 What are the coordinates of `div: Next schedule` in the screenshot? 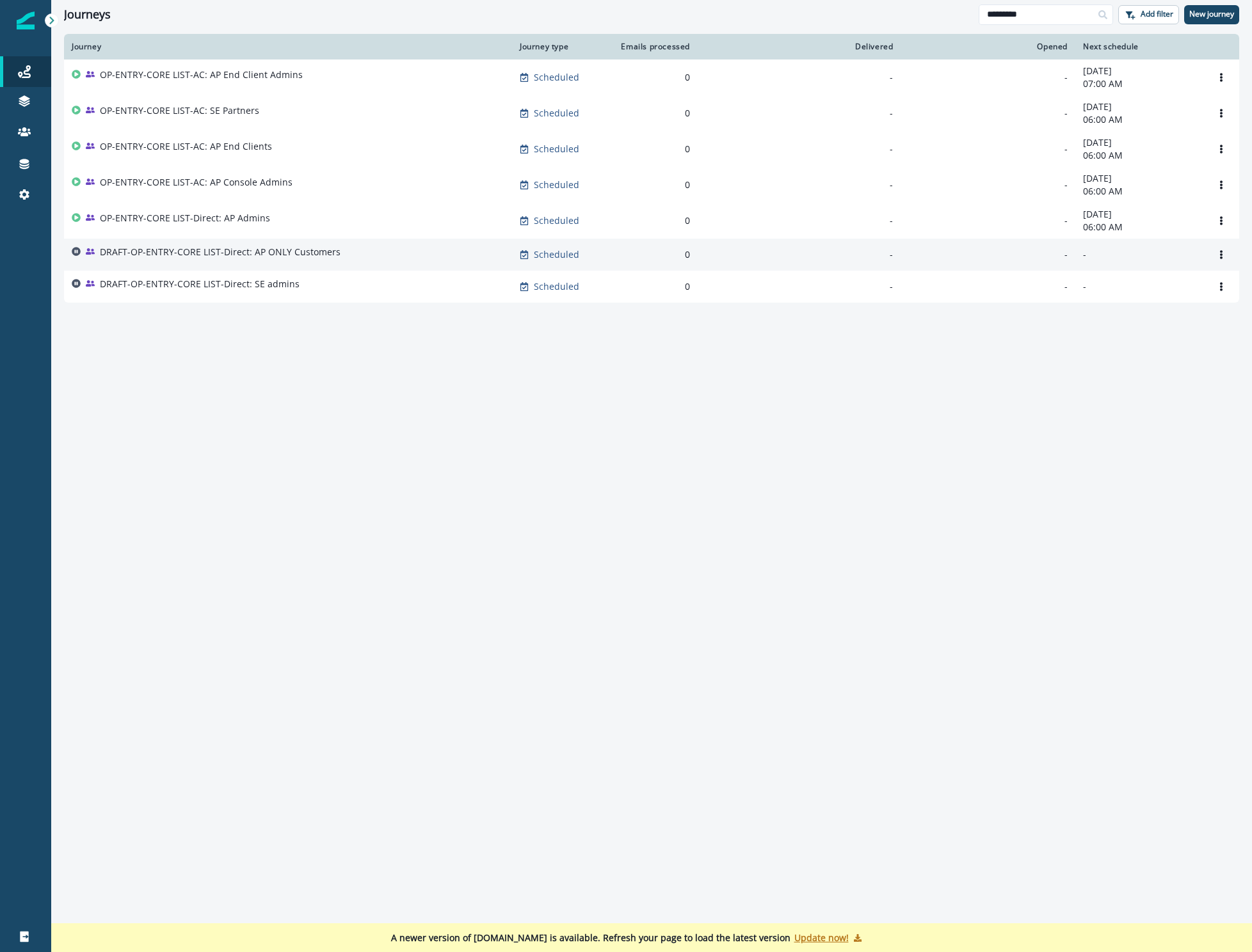 It's located at (1139, 47).